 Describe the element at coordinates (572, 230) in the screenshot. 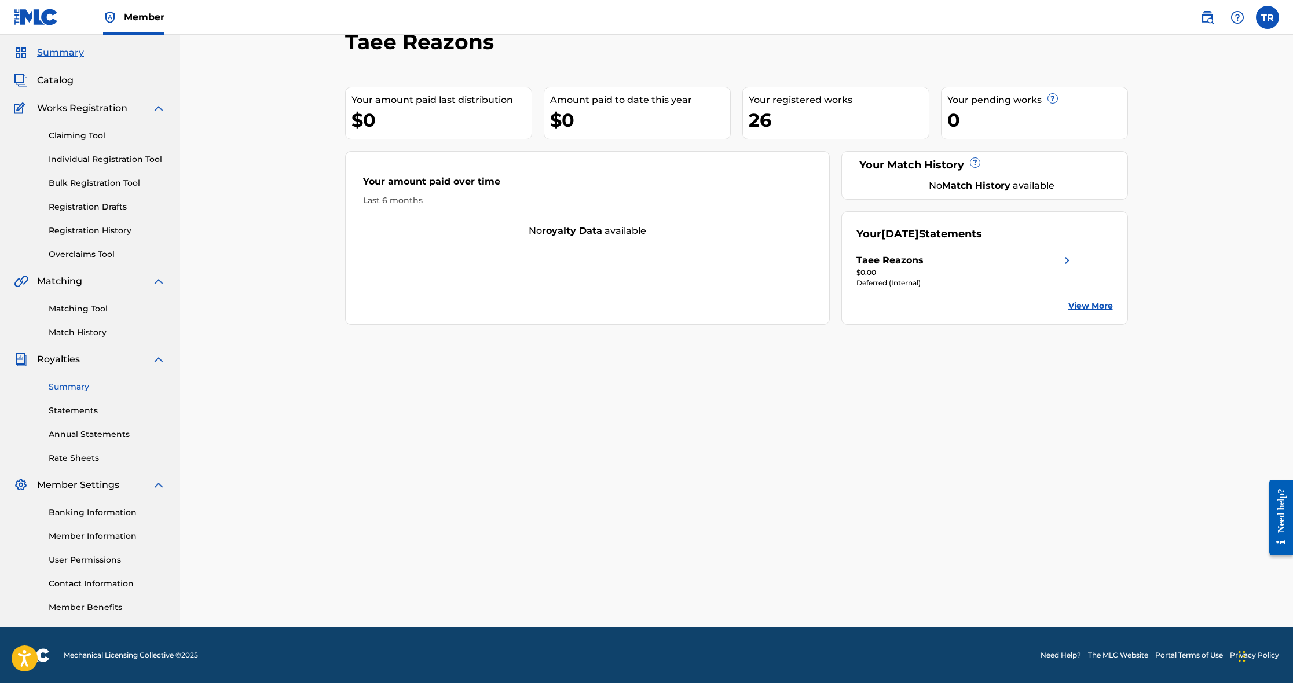

I see `strong: royalty data` at that location.